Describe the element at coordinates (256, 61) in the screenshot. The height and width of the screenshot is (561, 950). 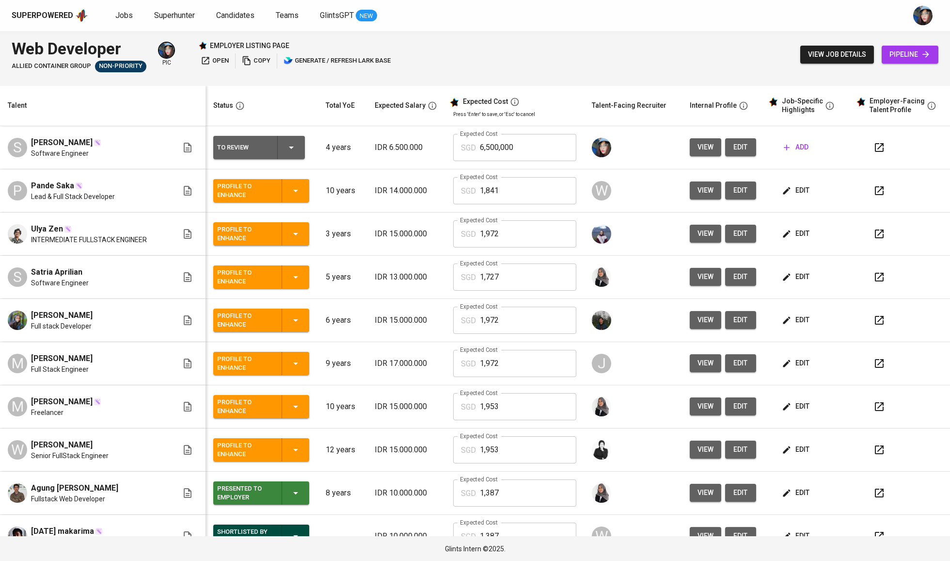
I see `button: copy` at that location.